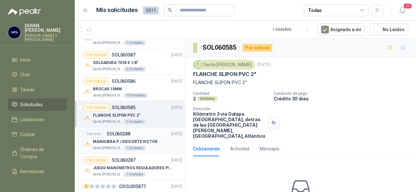 This screenshot has width=416, height=192. I want to click on h3: SOL060585, so click(220, 47).